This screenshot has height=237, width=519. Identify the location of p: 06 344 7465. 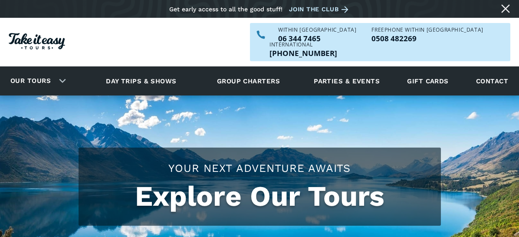
(317, 38).